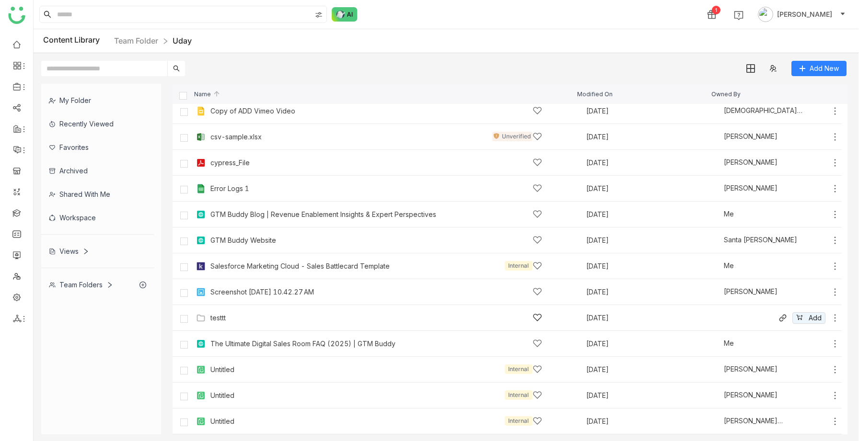  Describe the element at coordinates (253, 111) in the screenshot. I see `a: Copy of ADD Vimeo Video` at that location.